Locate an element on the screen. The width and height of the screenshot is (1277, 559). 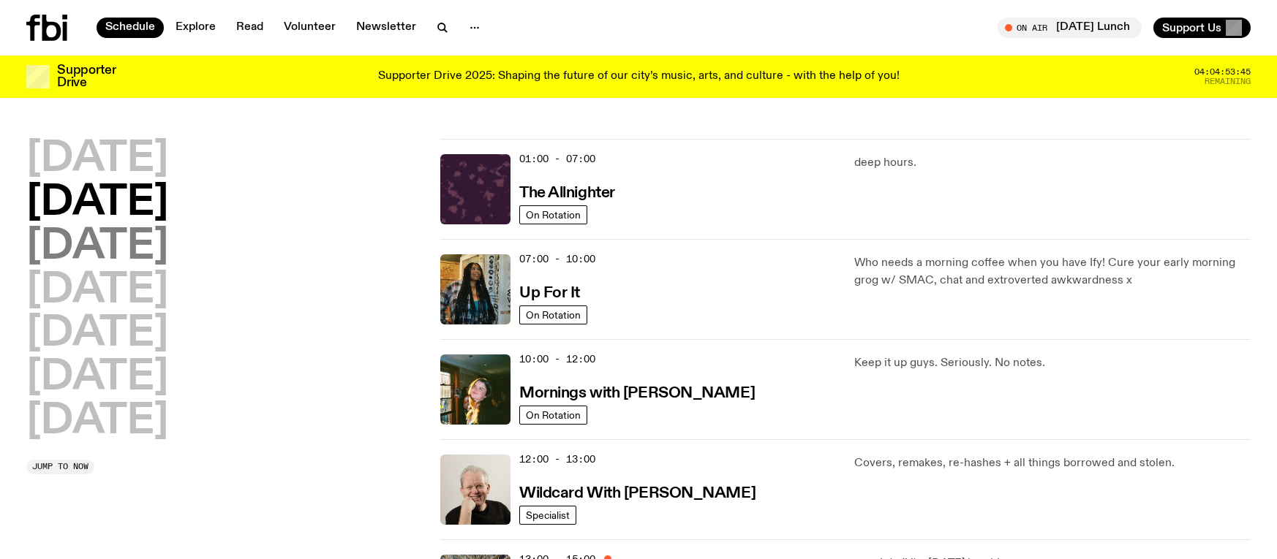
p: Covers, remakes, re-hashes + all things borrowed and stolen. is located at coordinates (1052, 464).